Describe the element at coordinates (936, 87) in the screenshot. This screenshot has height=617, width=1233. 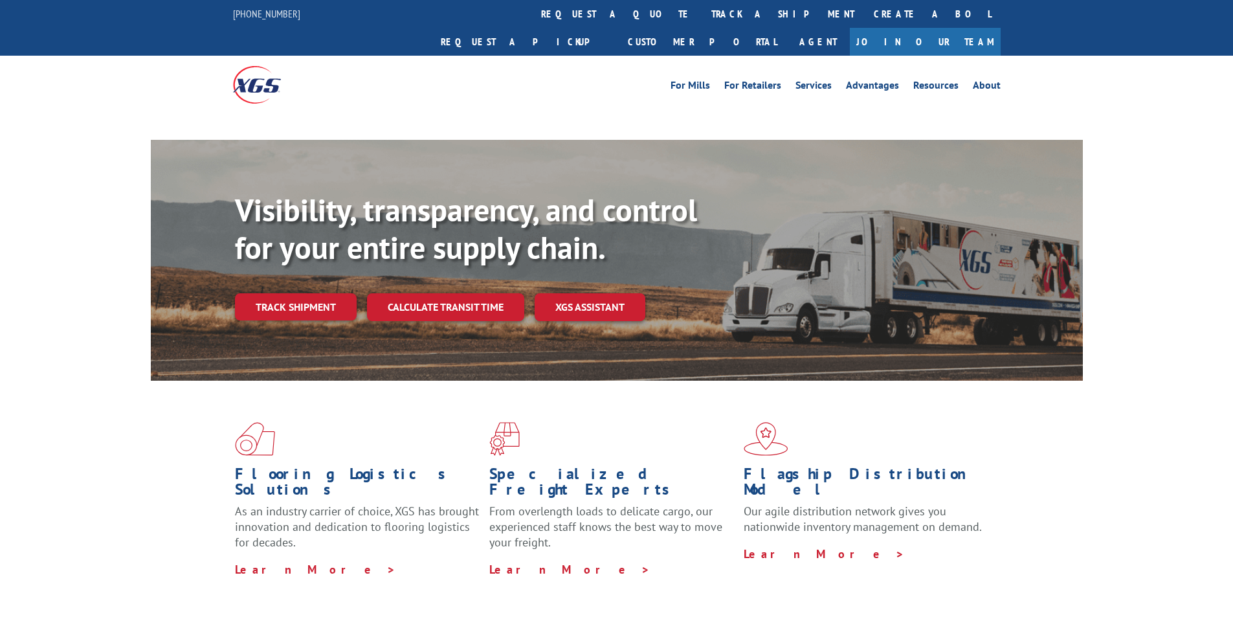
I see `a: Resources` at that location.